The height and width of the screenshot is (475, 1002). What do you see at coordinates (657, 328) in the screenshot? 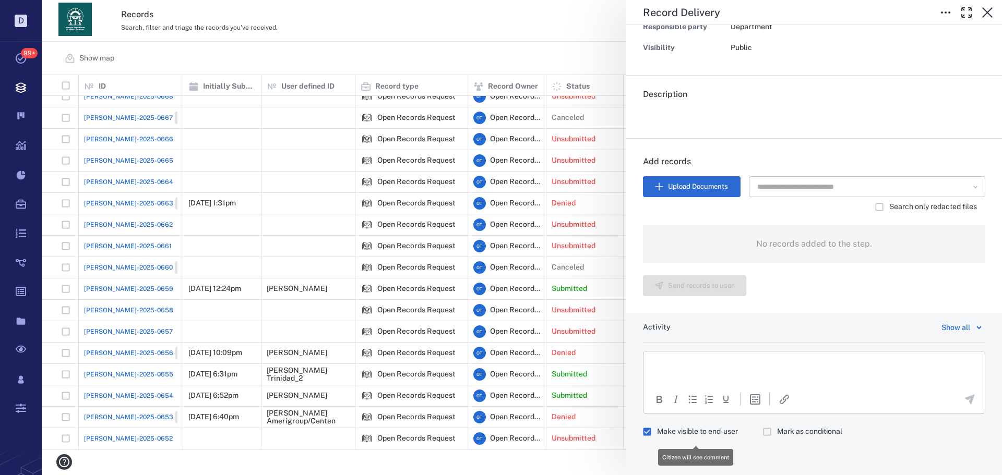
I see `h6: Activity` at bounding box center [657, 328].